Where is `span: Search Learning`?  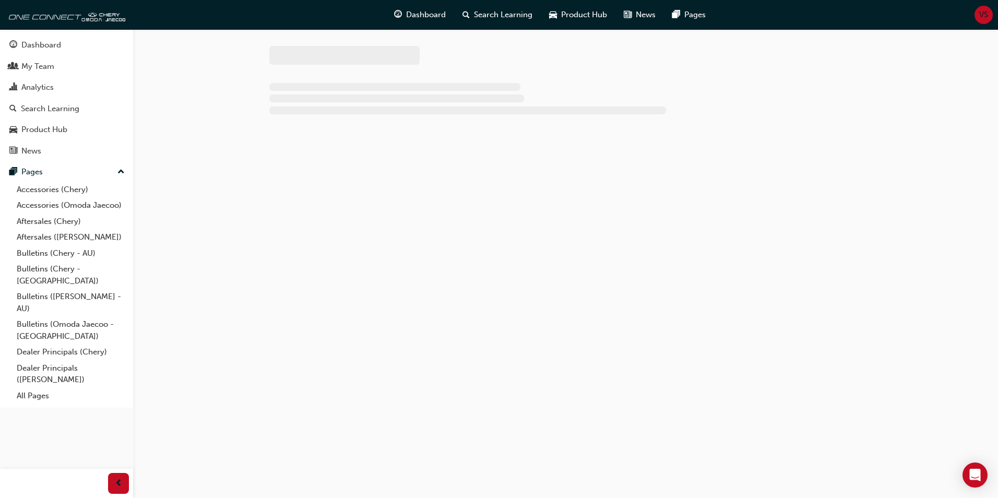
span: Search Learning is located at coordinates (503, 15).